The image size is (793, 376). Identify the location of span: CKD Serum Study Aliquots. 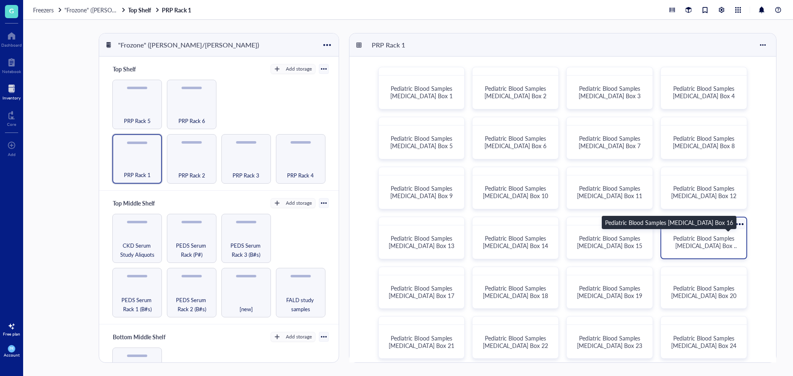
(137, 250).